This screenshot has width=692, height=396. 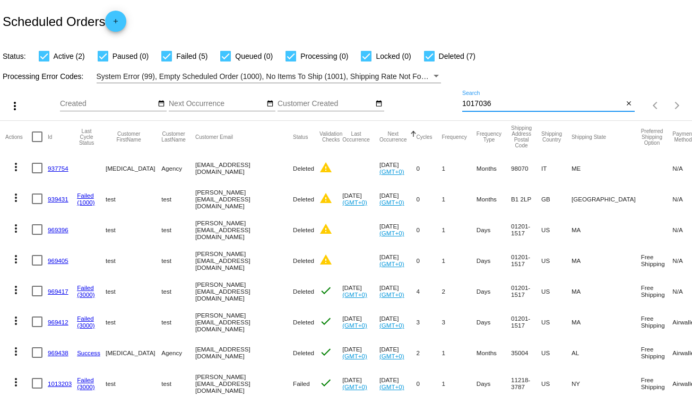 I want to click on span: Queued (0), so click(x=254, y=56).